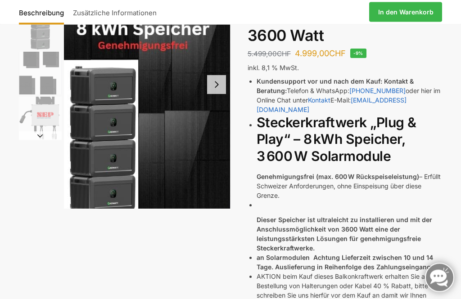 Image resolution: width=461 pixels, height=299 pixels. Describe the element at coordinates (358, 54) in the screenshot. I see `span: -9%` at that location.